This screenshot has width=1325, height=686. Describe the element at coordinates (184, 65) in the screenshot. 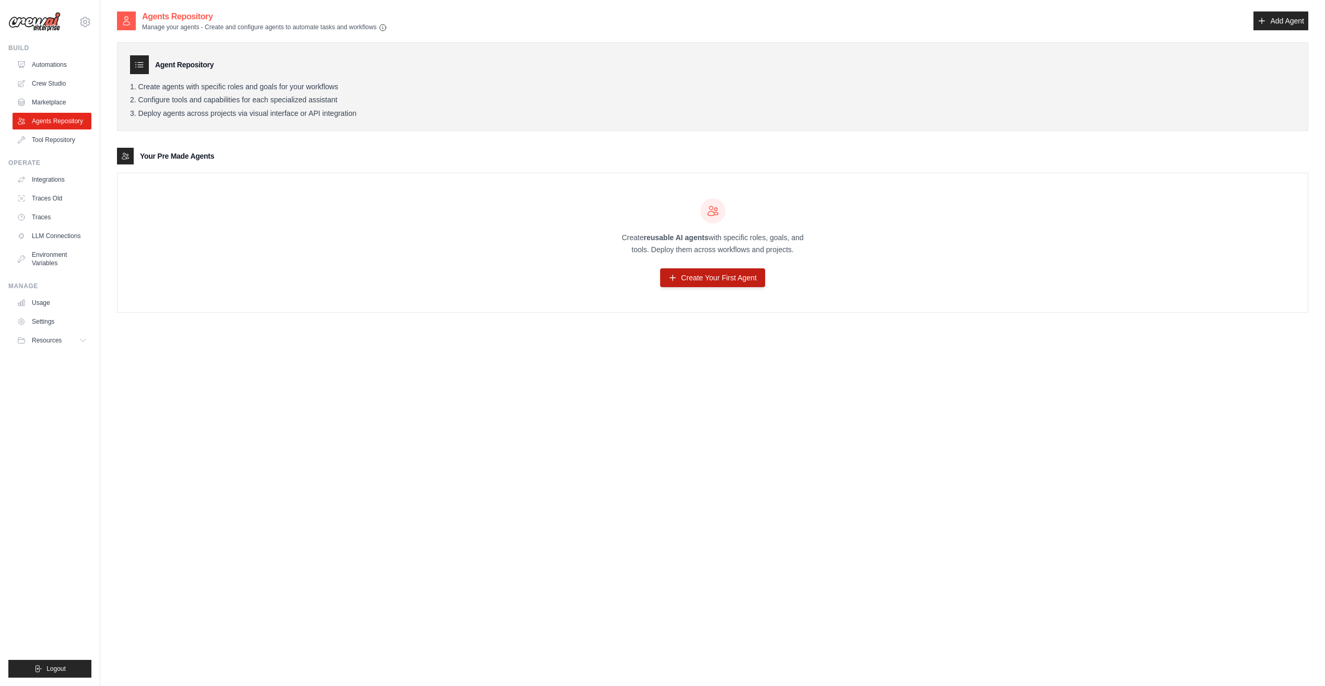

I see `h3: Agent Repository` at that location.